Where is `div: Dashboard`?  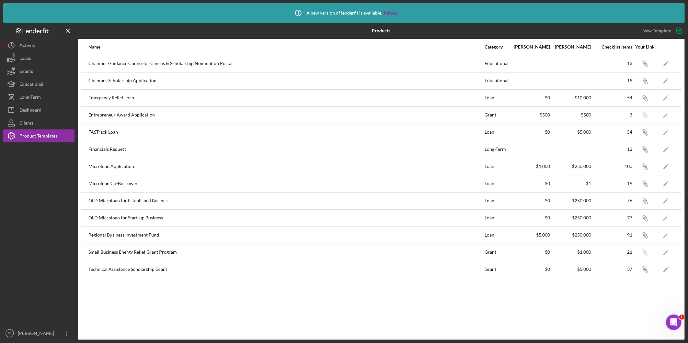
div: Dashboard is located at coordinates (30, 111).